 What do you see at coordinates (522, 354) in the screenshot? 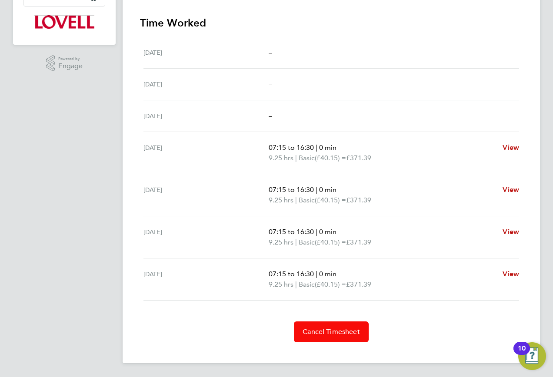
I see `div: 10` at bounding box center [522, 354].